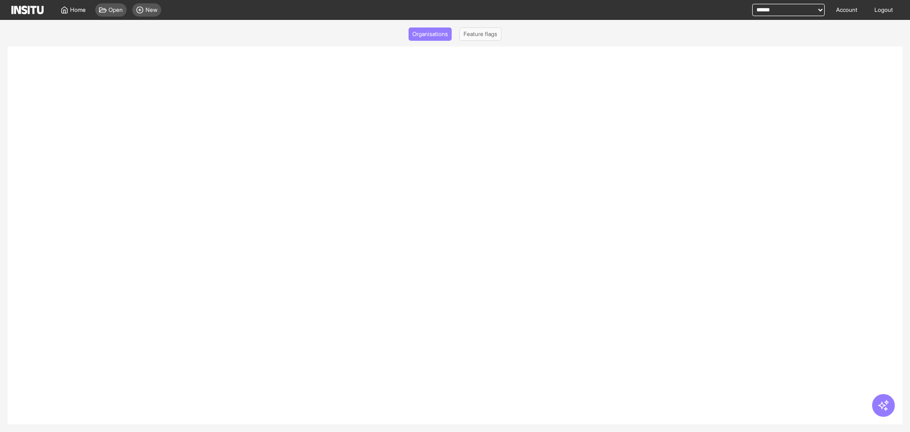  What do you see at coordinates (78, 10) in the screenshot?
I see `span: Home` at bounding box center [78, 10].